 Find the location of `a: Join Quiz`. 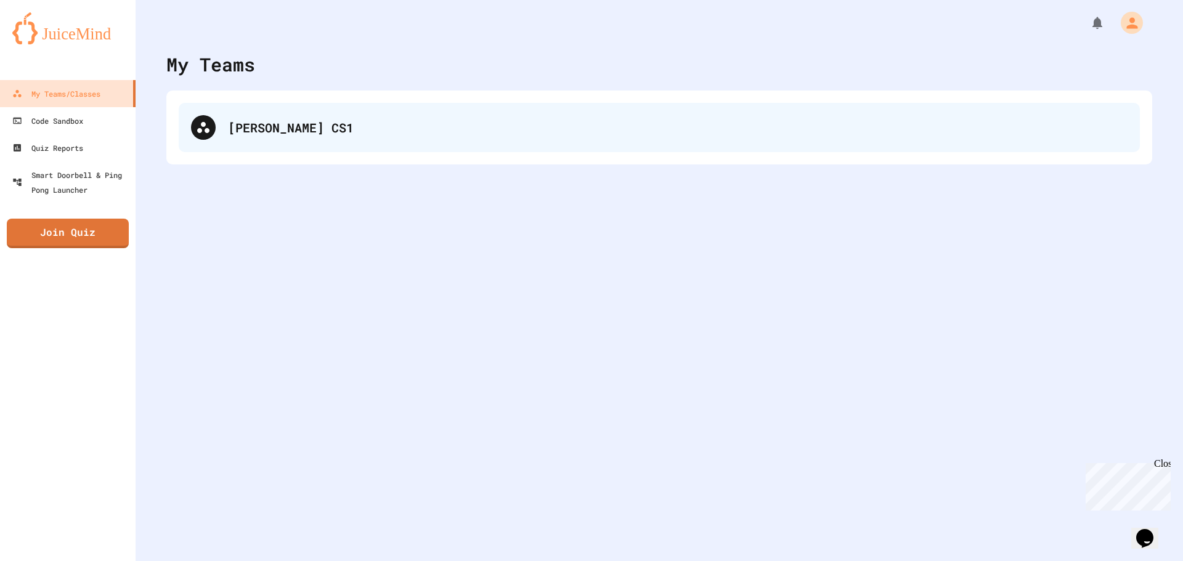

a: Join Quiz is located at coordinates (68, 234).